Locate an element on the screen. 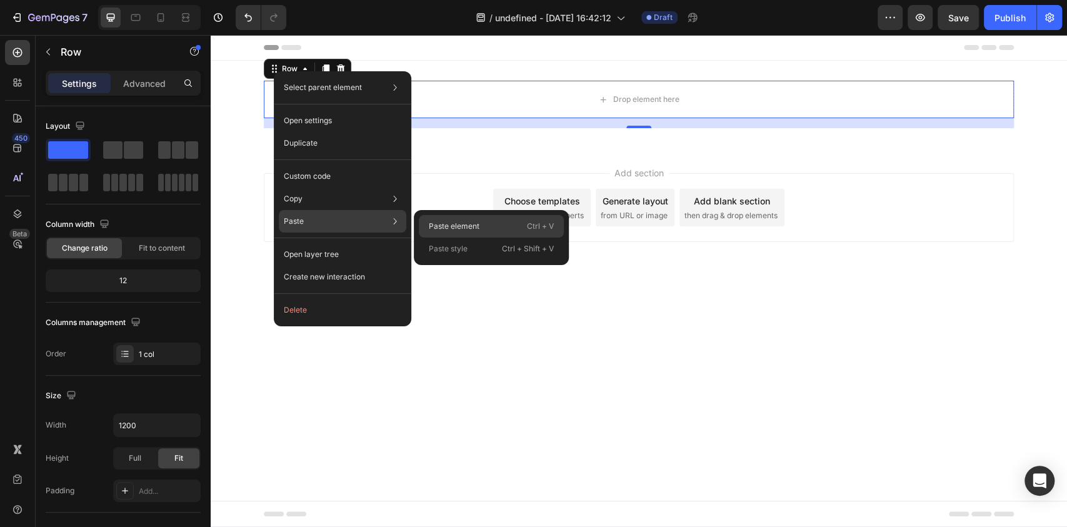 Image resolution: width=1067 pixels, height=527 pixels. div: Width is located at coordinates (56, 425).